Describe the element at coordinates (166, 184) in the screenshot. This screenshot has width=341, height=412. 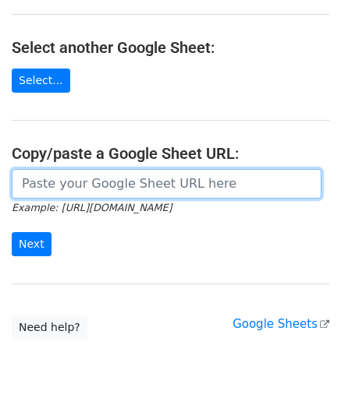
I see `input: Paste your Google Sheet URL here` at that location.